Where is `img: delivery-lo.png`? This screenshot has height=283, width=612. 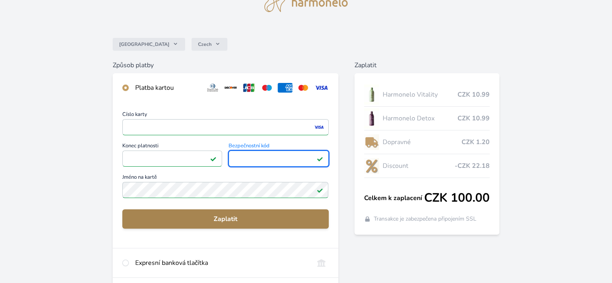 img: delivery-lo.png is located at coordinates (372, 142).